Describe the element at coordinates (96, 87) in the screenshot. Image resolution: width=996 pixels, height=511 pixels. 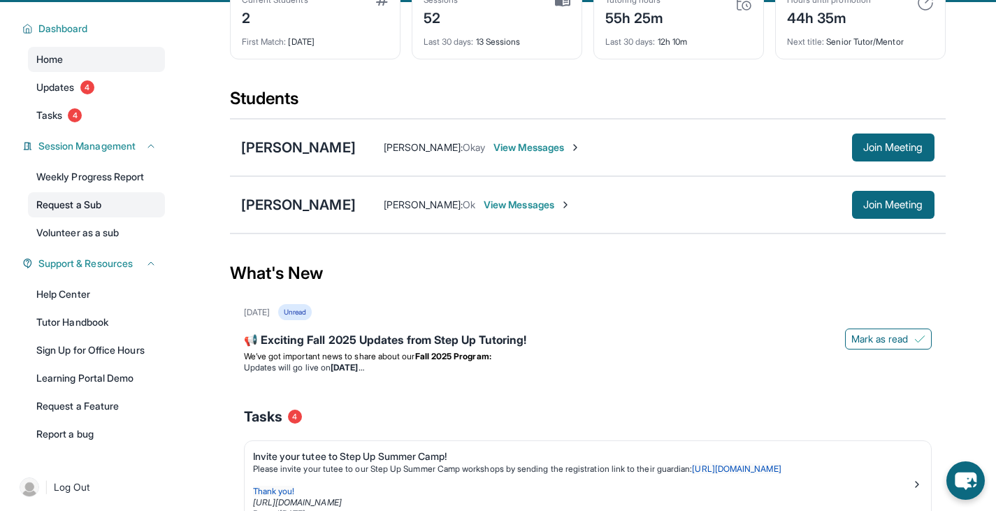
I see `a: Updates4` at that location.